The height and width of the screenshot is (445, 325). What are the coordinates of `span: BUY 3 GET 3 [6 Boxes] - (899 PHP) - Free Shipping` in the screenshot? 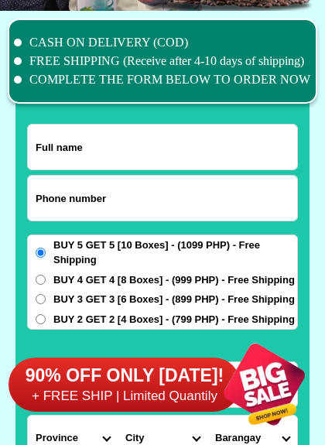 It's located at (174, 300).